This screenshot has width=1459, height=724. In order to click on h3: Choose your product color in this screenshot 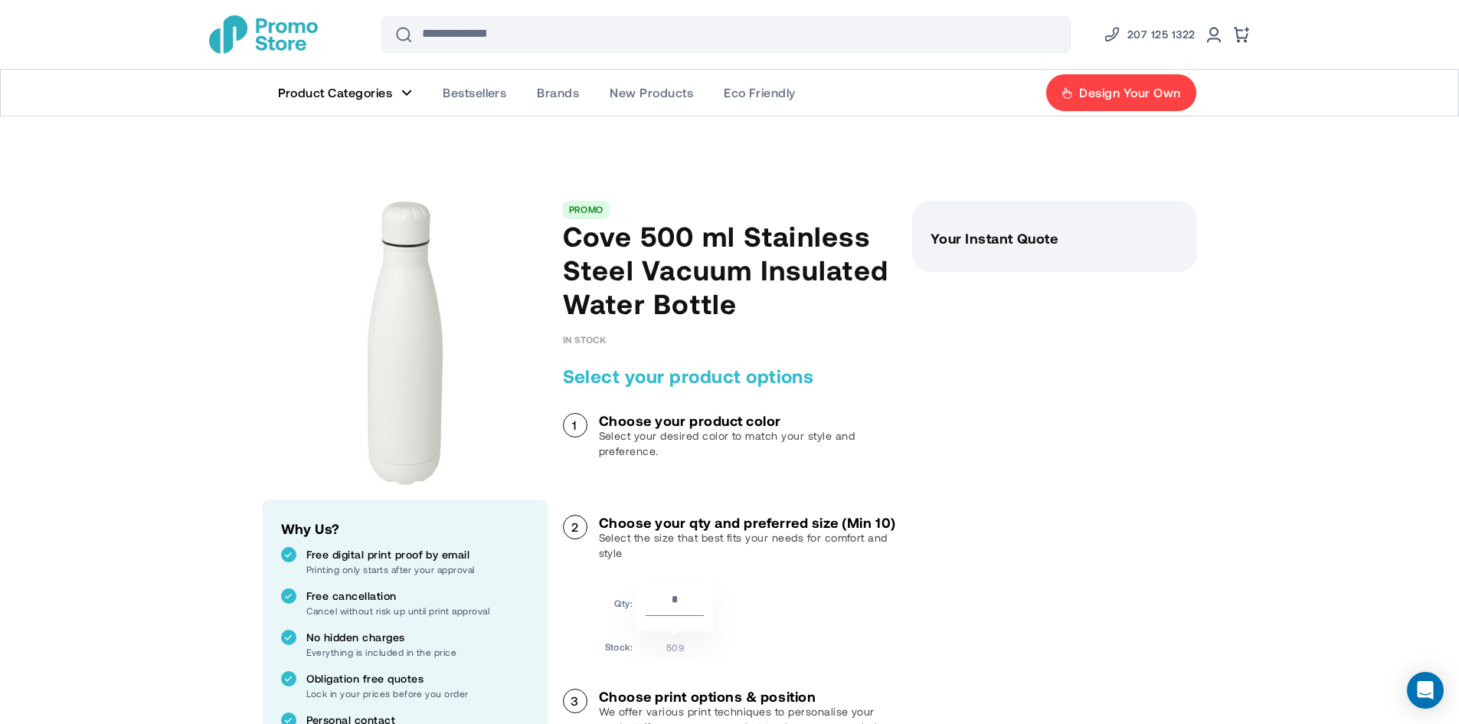, I will do `click(748, 421)`.